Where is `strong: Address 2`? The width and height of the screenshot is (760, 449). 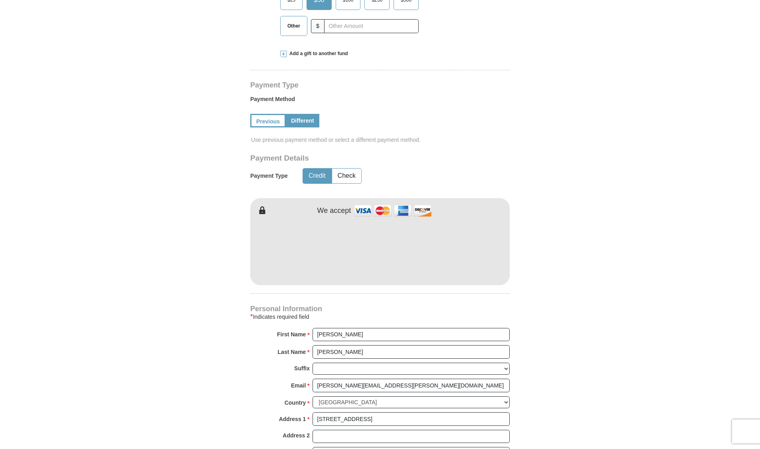
strong: Address 2 is located at coordinates (296, 435).